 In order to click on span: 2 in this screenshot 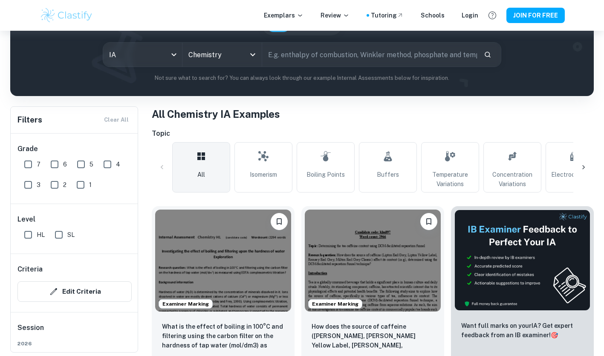, I will do `click(65, 185)`.